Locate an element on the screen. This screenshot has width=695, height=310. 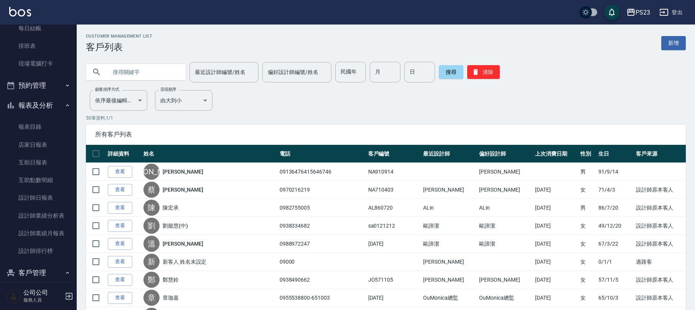
a: 鄭慧鈴 is located at coordinates (171, 280).